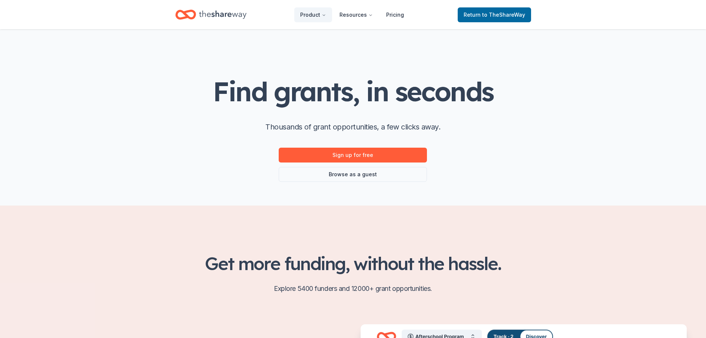 The image size is (706, 338). Describe the element at coordinates (356, 15) in the screenshot. I see `button: Resources` at that location.